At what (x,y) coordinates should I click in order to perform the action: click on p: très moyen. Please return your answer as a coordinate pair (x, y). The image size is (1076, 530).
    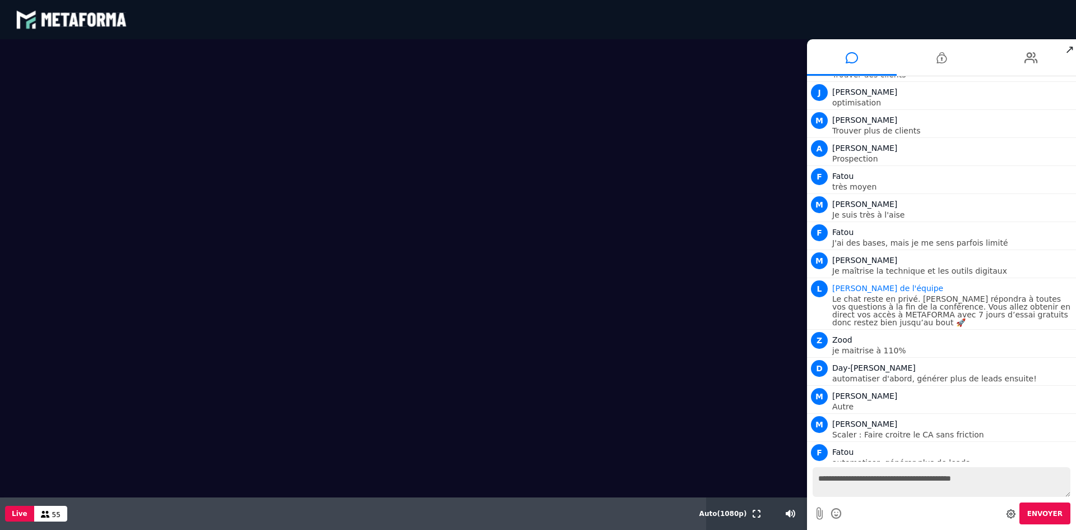
    Looking at the image, I should click on (953, 187).